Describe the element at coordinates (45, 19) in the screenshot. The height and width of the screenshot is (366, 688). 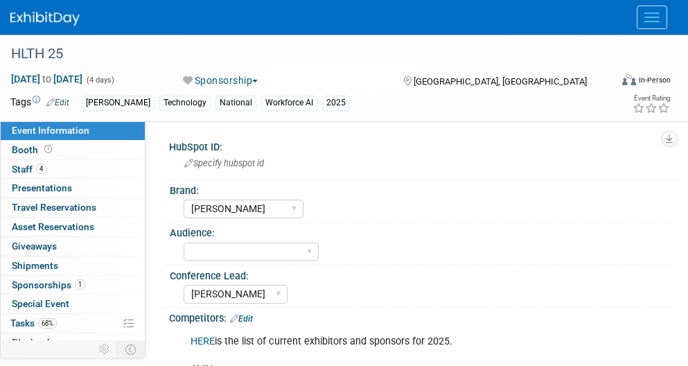
I see `img: ExhibitDay` at that location.